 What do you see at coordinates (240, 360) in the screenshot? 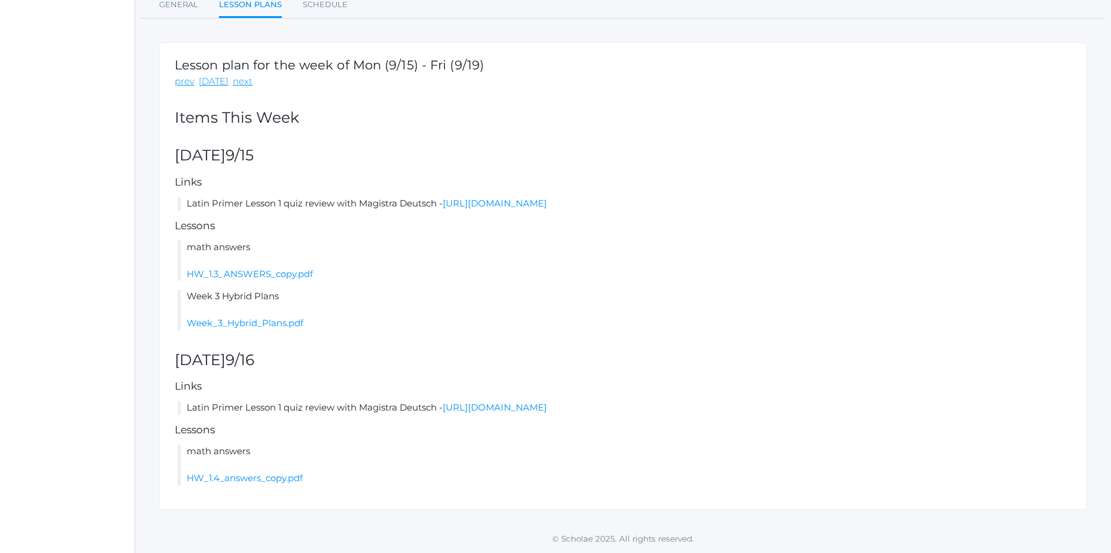
I see `span: 9/16` at bounding box center [240, 360].